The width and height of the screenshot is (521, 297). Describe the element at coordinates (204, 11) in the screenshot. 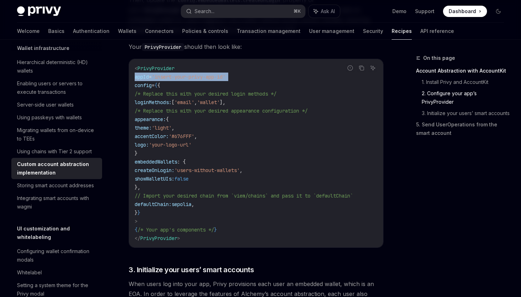

I see `div: Search...` at that location.